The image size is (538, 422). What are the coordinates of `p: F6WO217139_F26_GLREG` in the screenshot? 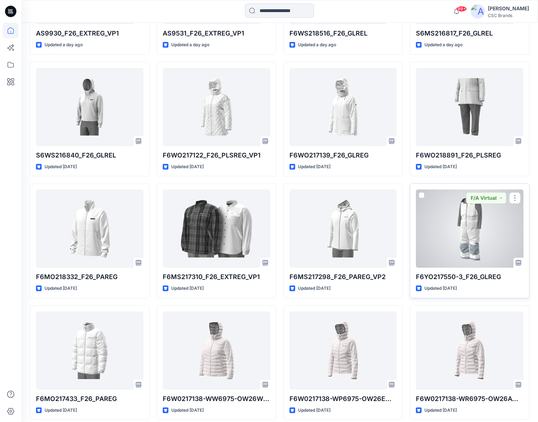 It's located at (343, 155).